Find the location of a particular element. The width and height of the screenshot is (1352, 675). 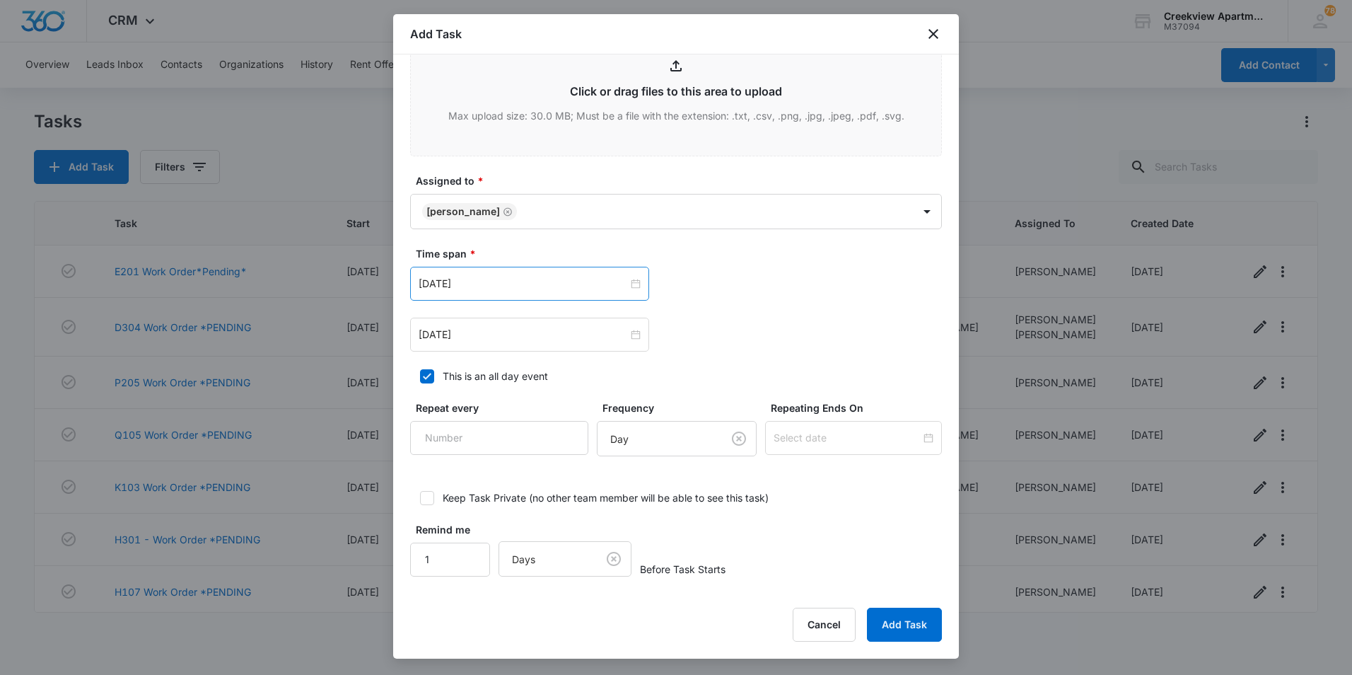

label: Assigned to is located at coordinates (682, 180).